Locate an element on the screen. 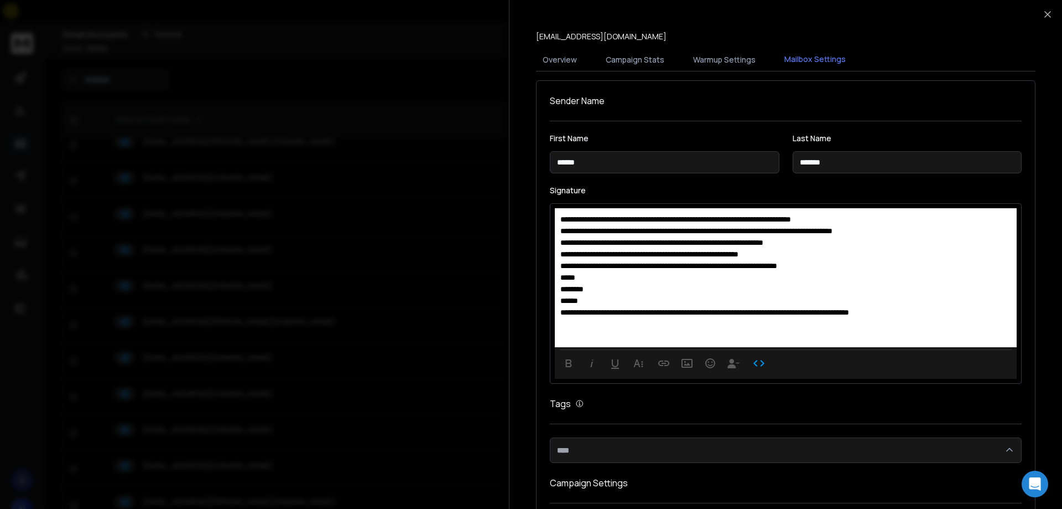 The width and height of the screenshot is (1062, 509). div: Open Intercom Messenger is located at coordinates (1035, 484).